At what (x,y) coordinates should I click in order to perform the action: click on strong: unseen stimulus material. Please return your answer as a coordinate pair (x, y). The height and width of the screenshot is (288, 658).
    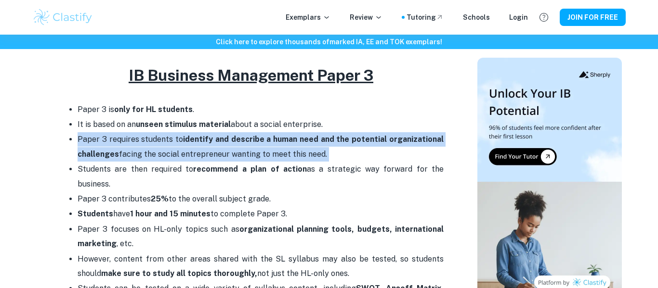
    Looking at the image, I should click on (183, 124).